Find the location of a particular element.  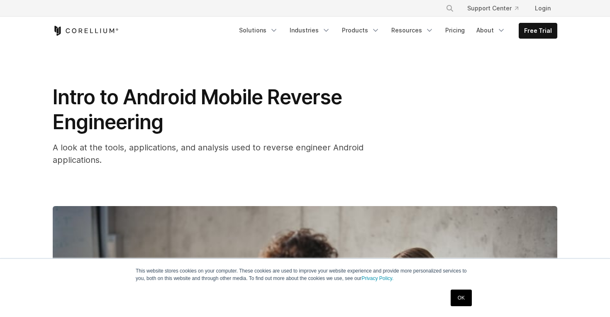

a: Privacy Policy. is located at coordinates (377, 278).